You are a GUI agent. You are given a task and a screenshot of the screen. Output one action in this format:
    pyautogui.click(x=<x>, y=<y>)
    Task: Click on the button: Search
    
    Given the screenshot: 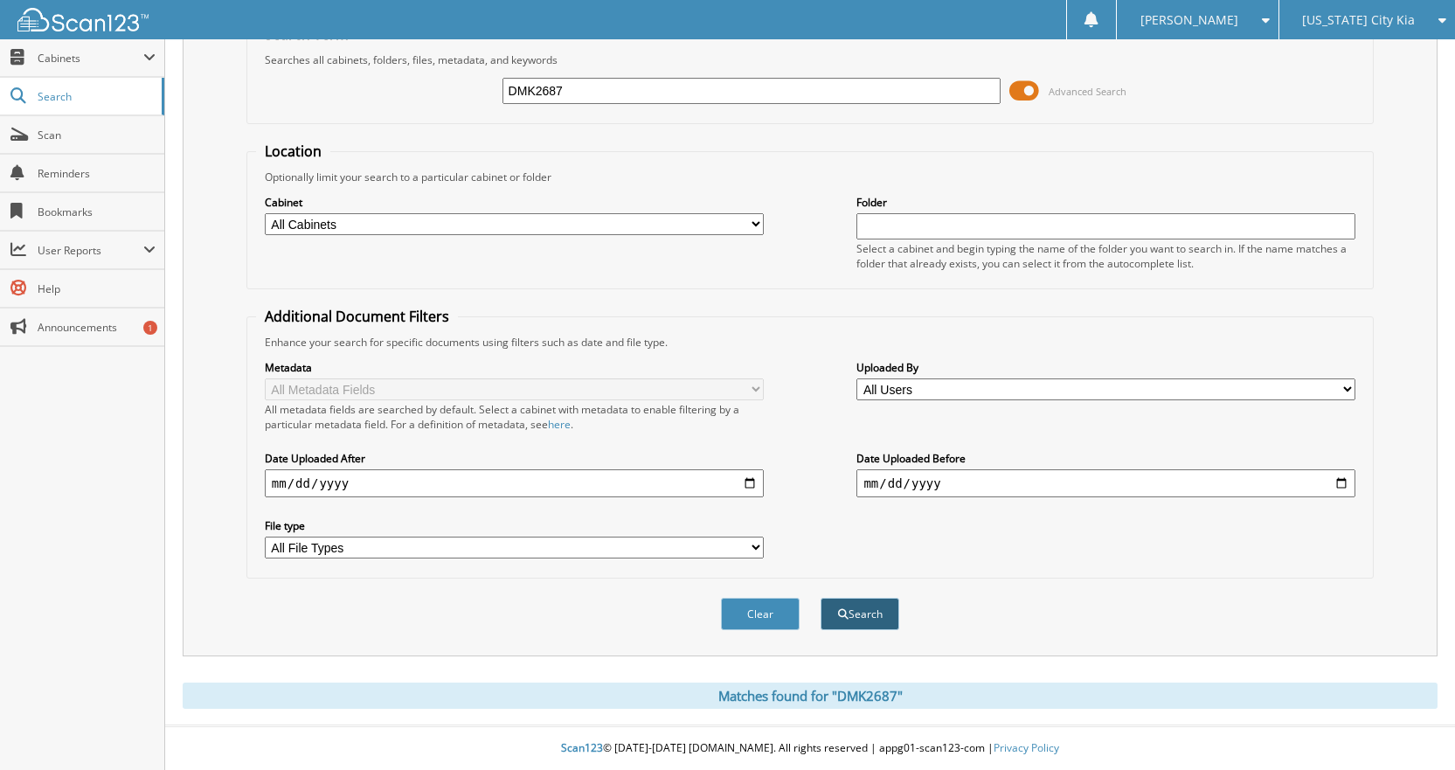 What is the action you would take?
    pyautogui.click(x=860, y=613)
    